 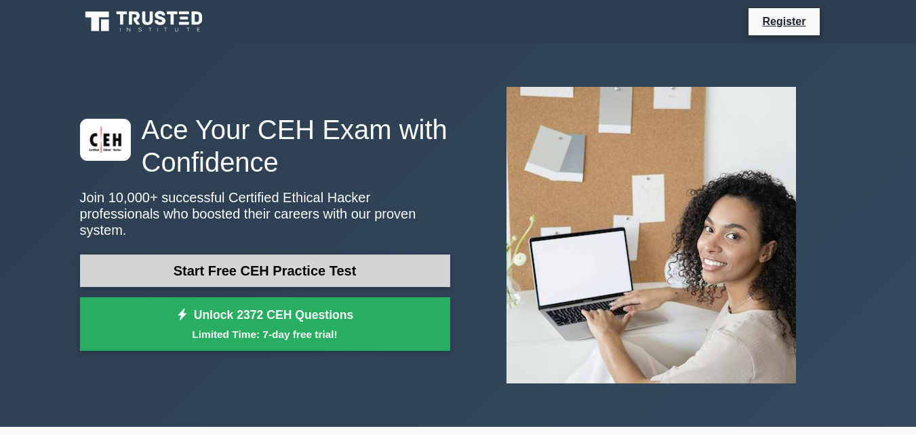 What do you see at coordinates (265, 324) in the screenshot?
I see `a: Unlock 2372 CEH QuestionsLimited Time: 7-day free trial!` at bounding box center [265, 324].